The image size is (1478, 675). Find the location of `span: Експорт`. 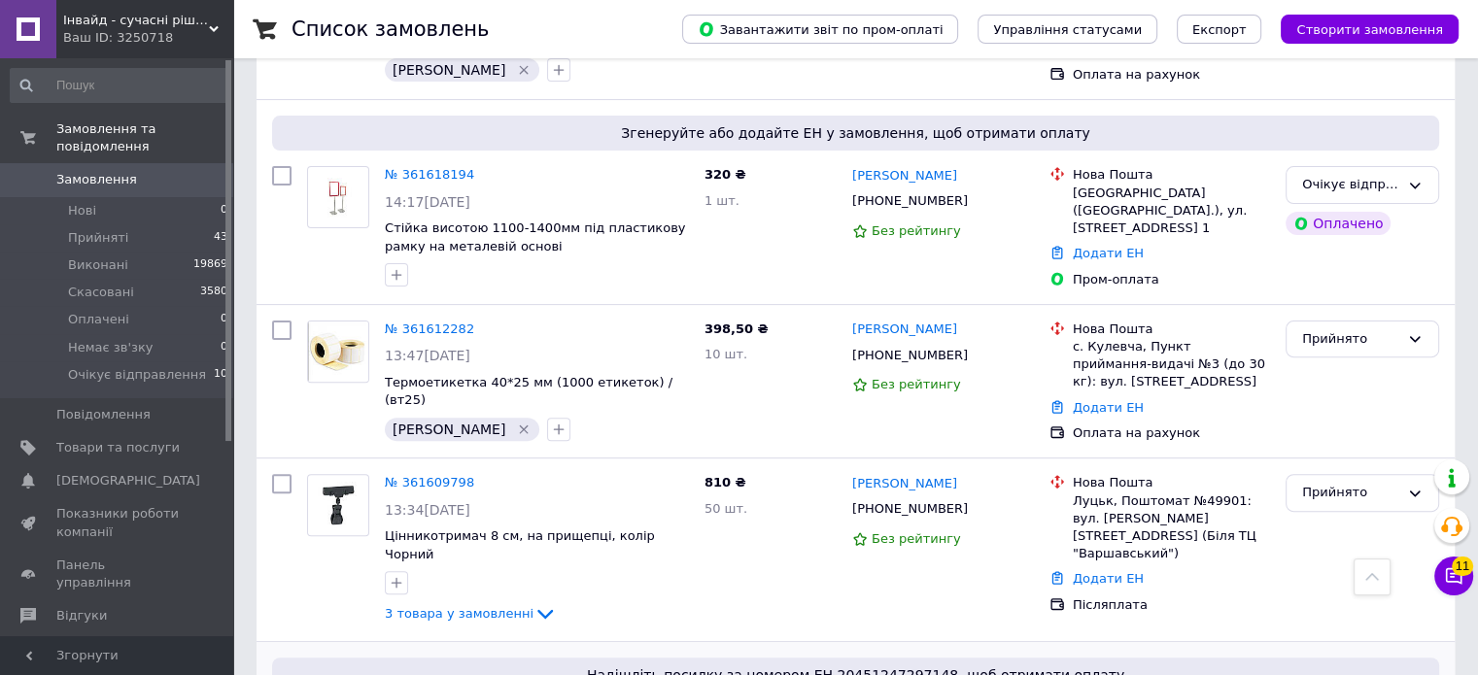

span: Експорт is located at coordinates (1220, 29).